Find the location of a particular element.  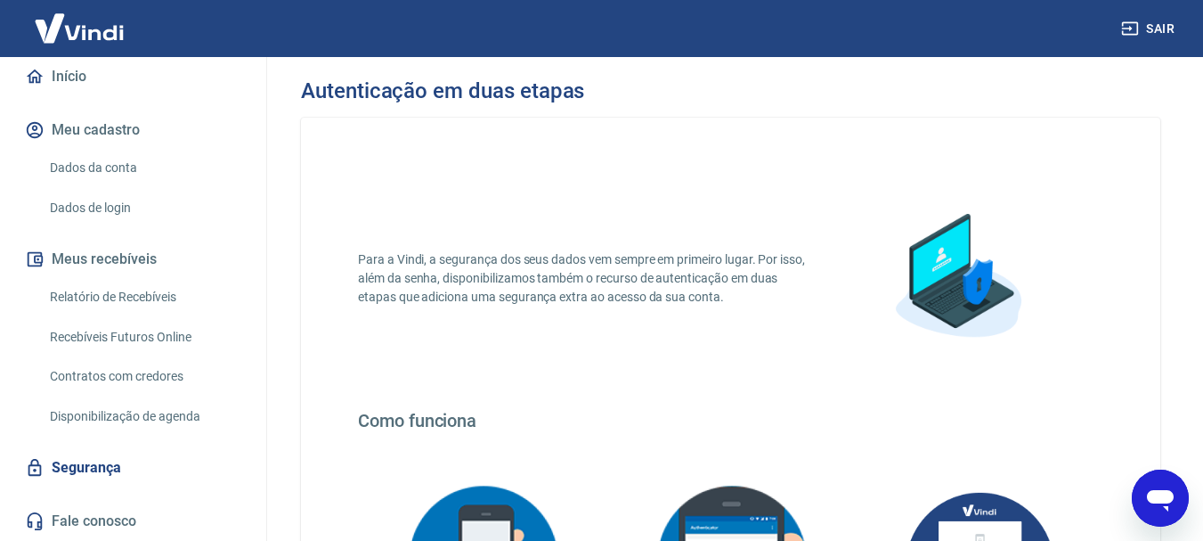

a: Recebíveis Futuros Online is located at coordinates (143, 337).